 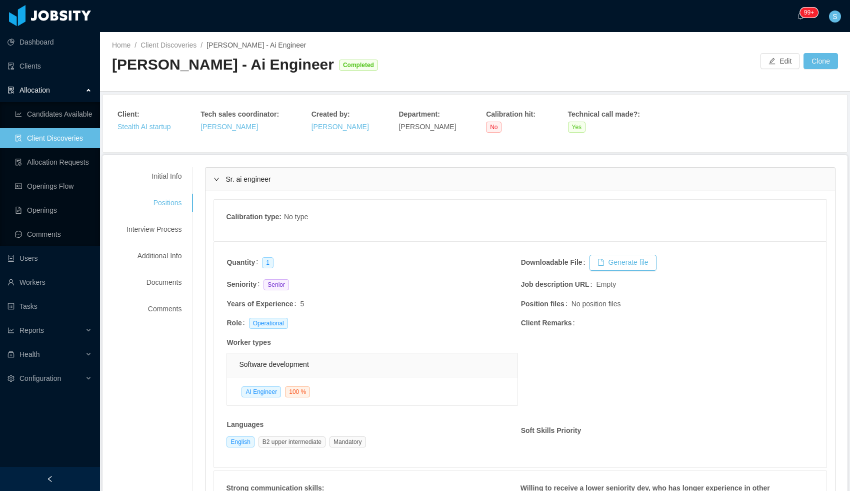 I want to click on a: icon: idcardOpenings Flow, so click(x=54, y=186).